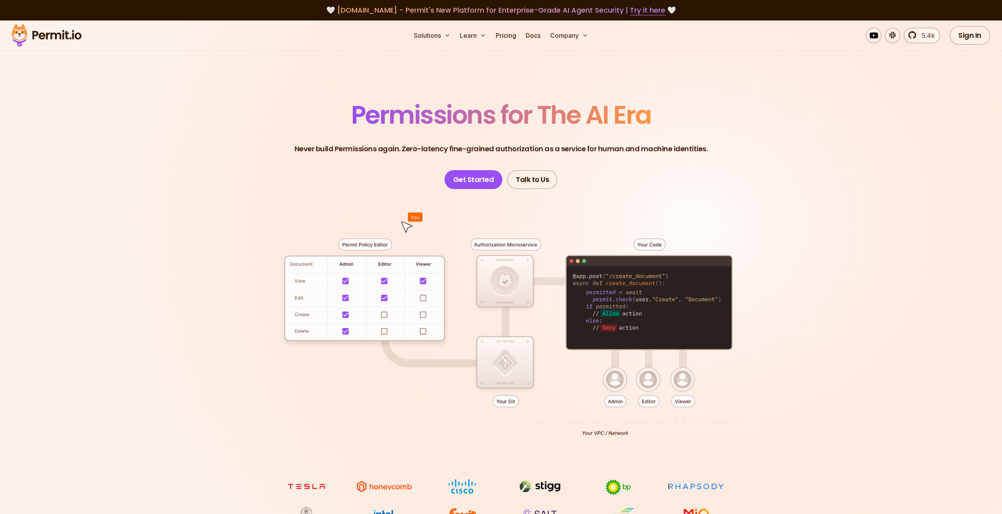  What do you see at coordinates (569, 35) in the screenshot?
I see `button: Company` at bounding box center [569, 35].